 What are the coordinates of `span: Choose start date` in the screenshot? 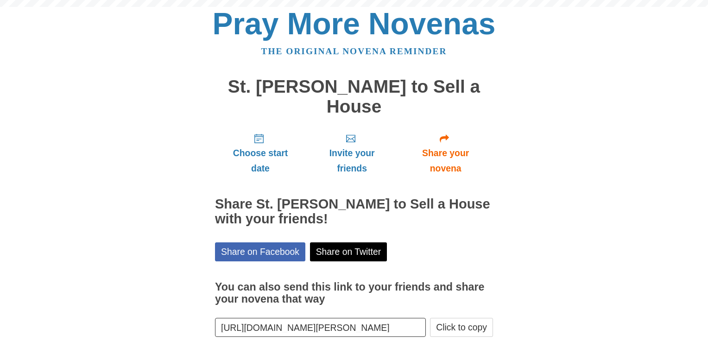 It's located at (261, 161).